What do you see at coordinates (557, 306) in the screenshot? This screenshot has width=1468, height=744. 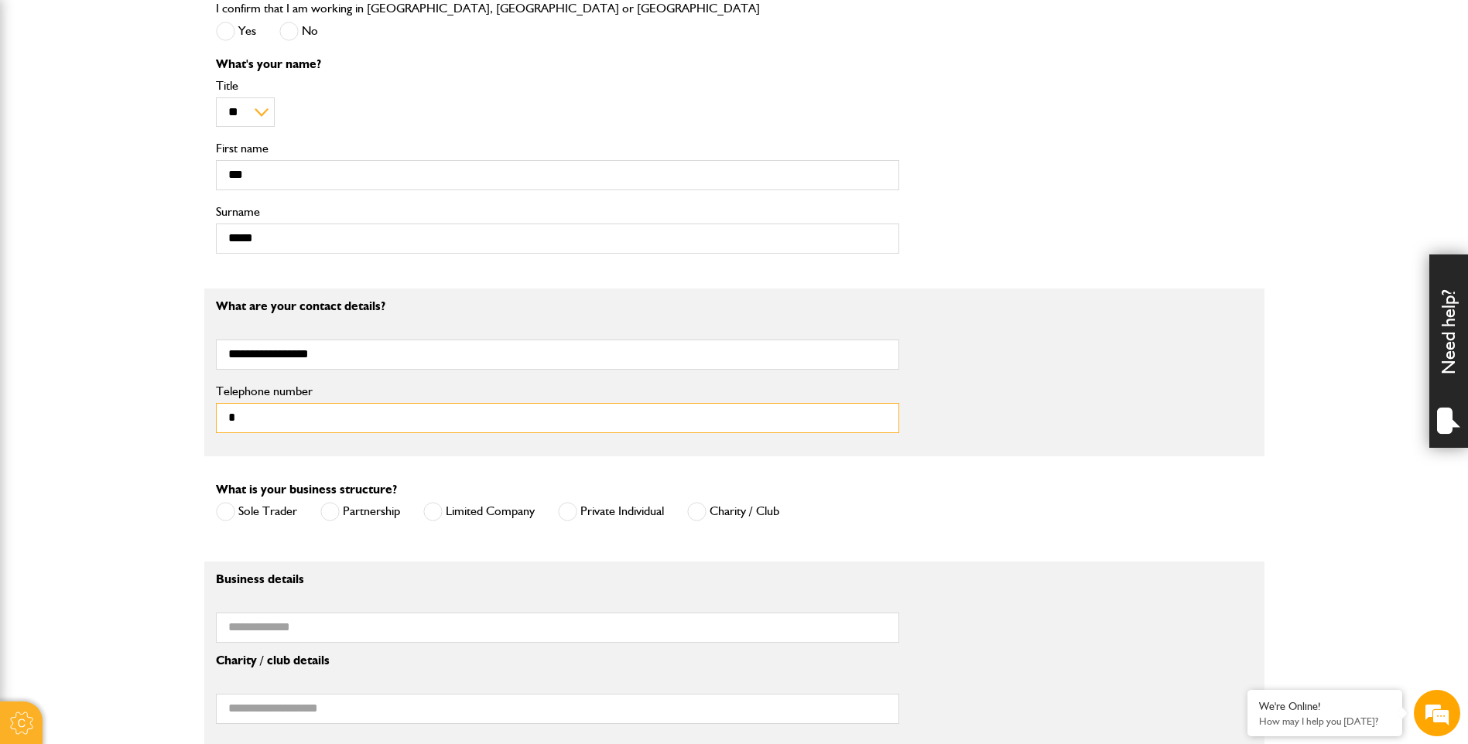 I see `p: What are your contact details?` at bounding box center [557, 306].